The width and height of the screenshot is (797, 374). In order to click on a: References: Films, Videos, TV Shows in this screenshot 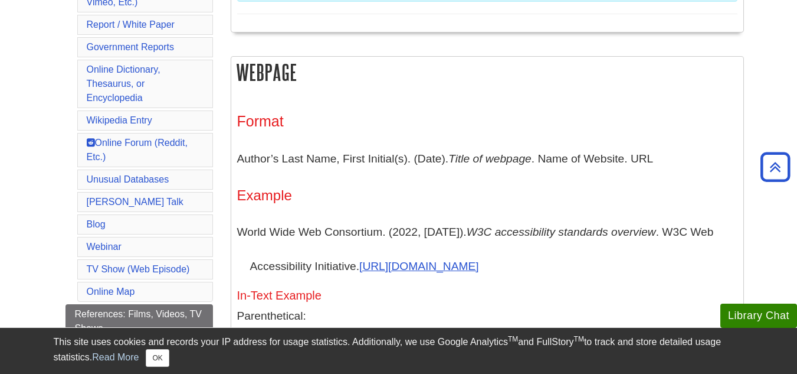, I will do `click(139, 321)`.